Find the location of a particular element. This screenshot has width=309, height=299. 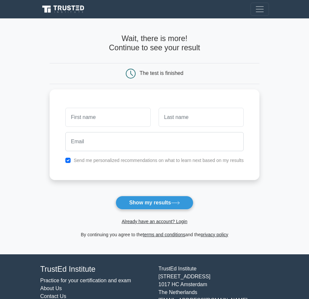

a: Already have an account? Login is located at coordinates (154, 221).